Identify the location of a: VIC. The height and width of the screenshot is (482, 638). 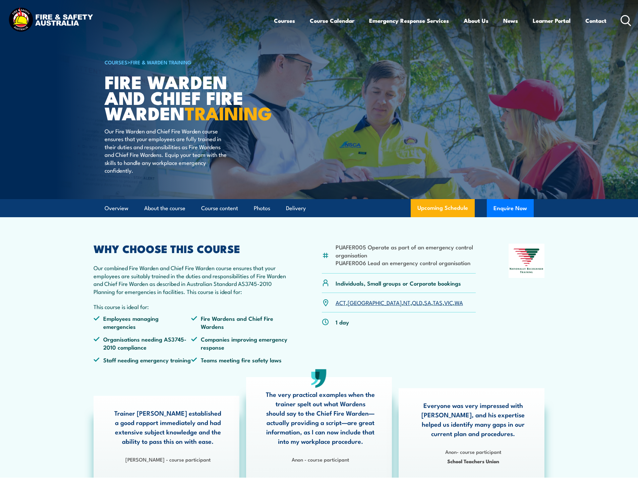
(449, 302).